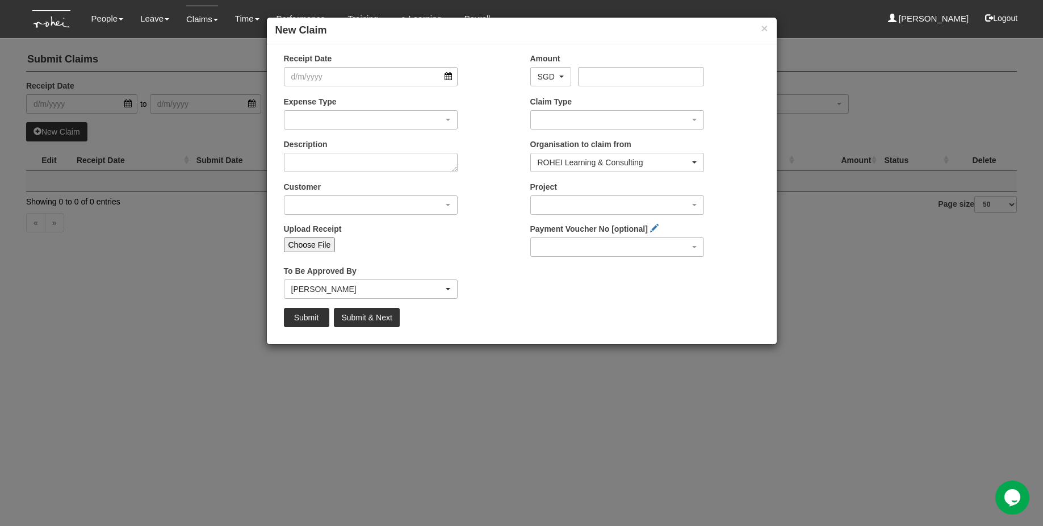  I want to click on div: SGD, so click(547, 77).